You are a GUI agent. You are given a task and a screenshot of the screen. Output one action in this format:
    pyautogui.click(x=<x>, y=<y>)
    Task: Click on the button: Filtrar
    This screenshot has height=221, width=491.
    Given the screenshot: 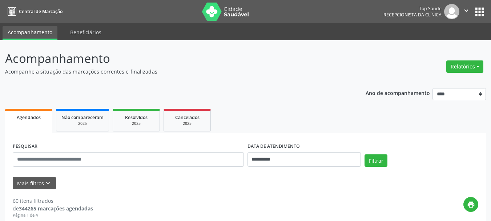 What is the action you would take?
    pyautogui.click(x=376, y=160)
    